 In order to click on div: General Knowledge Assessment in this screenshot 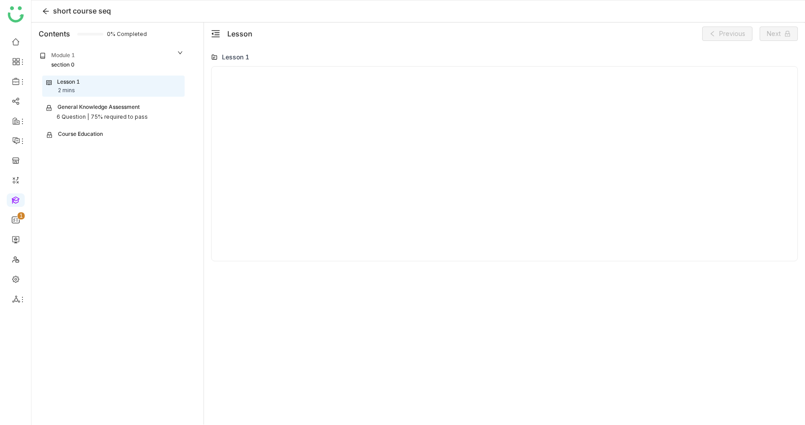, I will do `click(98, 108)`.